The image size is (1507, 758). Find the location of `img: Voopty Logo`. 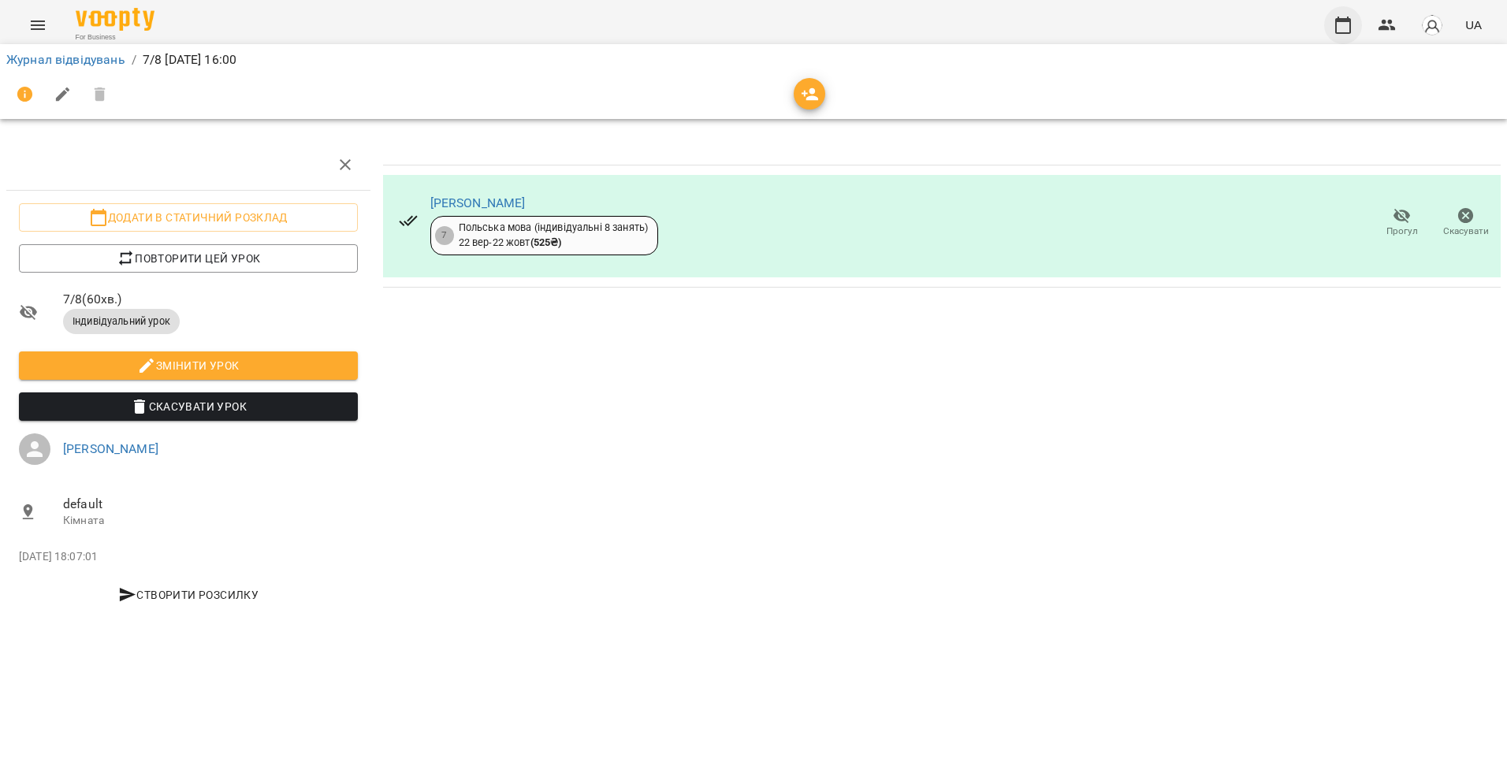

img: Voopty Logo is located at coordinates (115, 19).